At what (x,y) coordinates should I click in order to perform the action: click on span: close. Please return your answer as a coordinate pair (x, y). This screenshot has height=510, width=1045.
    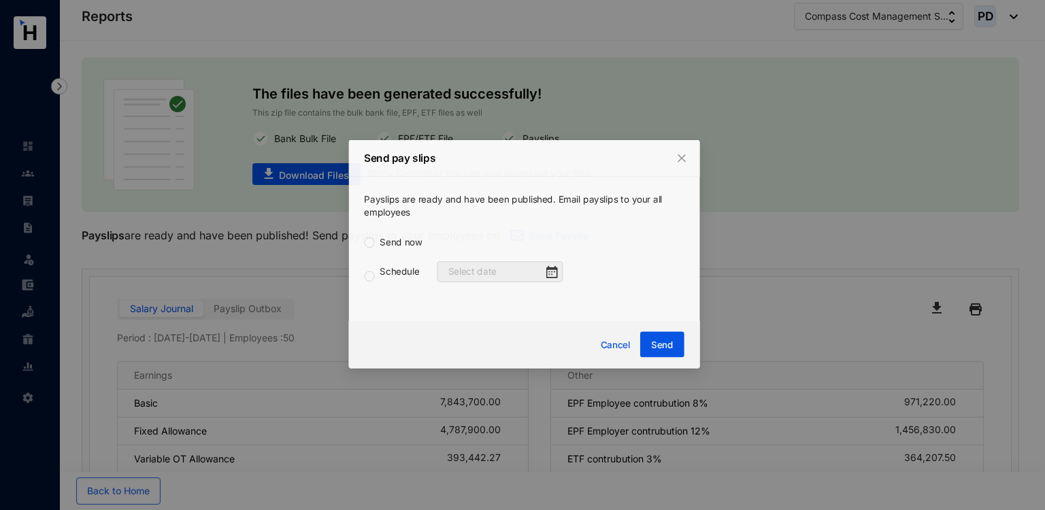
    Looking at the image, I should click on (688, 155).